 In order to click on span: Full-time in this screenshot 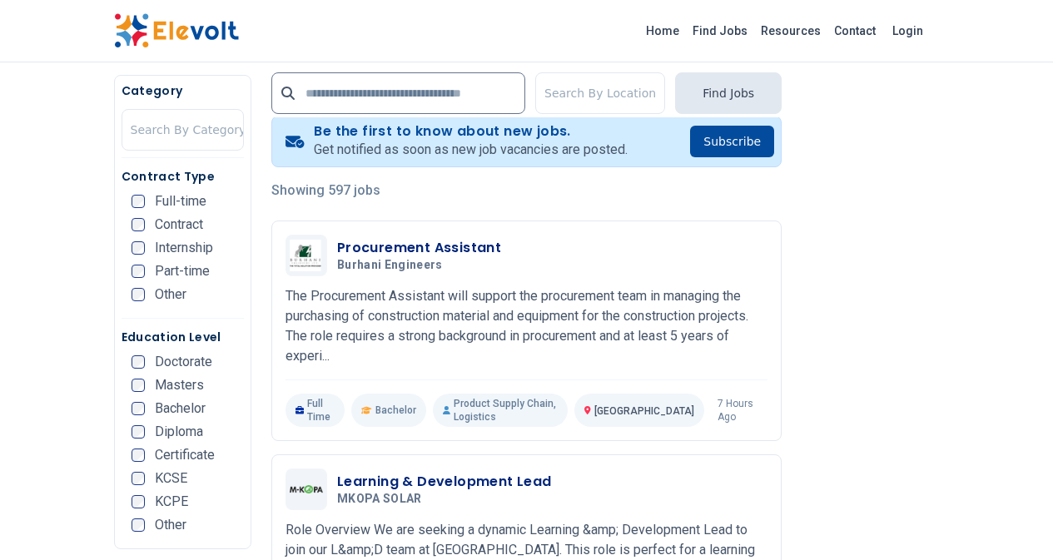, I will do `click(181, 201)`.